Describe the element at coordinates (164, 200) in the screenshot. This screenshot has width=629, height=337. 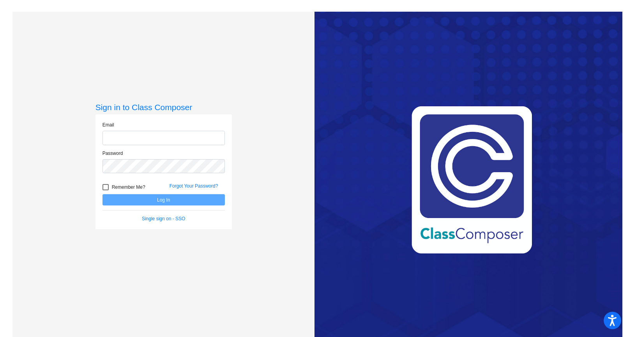
I see `button: Log In` at that location.